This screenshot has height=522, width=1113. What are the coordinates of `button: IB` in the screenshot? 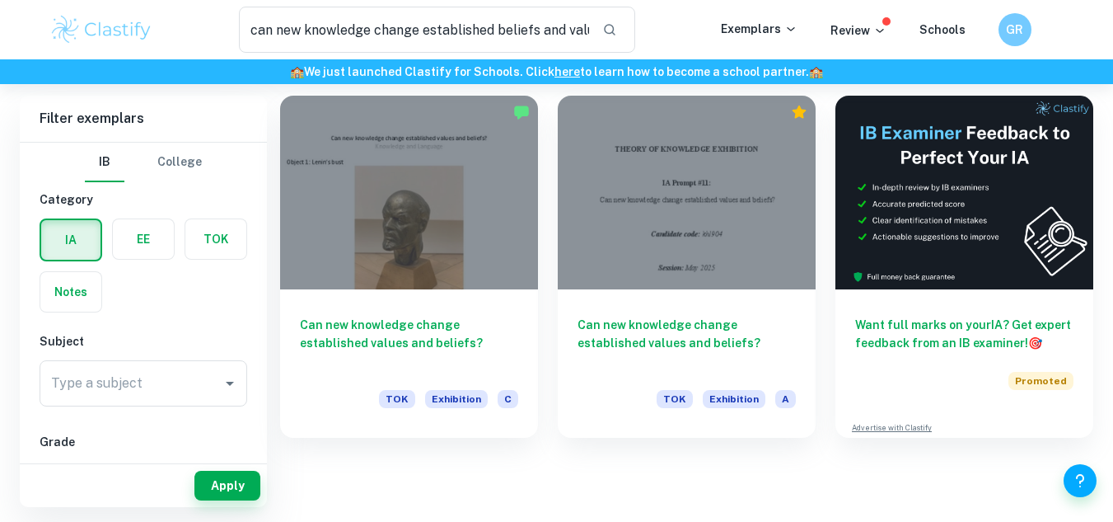 It's located at (105, 162).